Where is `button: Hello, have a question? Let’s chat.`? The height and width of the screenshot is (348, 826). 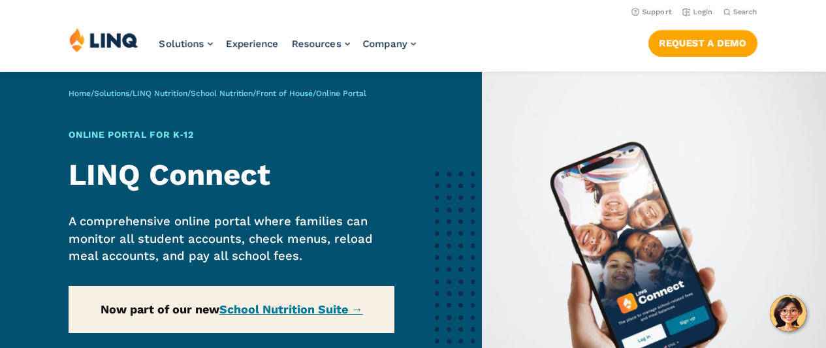 button: Hello, have a question? Let’s chat. is located at coordinates (788, 313).